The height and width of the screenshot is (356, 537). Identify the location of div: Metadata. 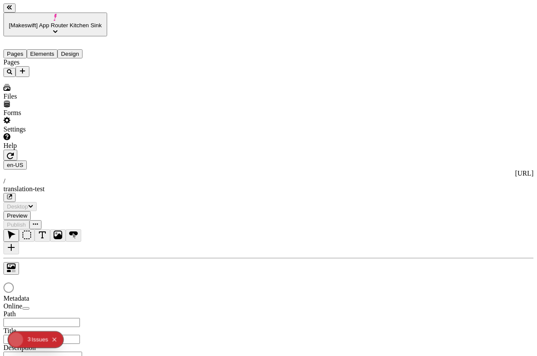
(55, 298).